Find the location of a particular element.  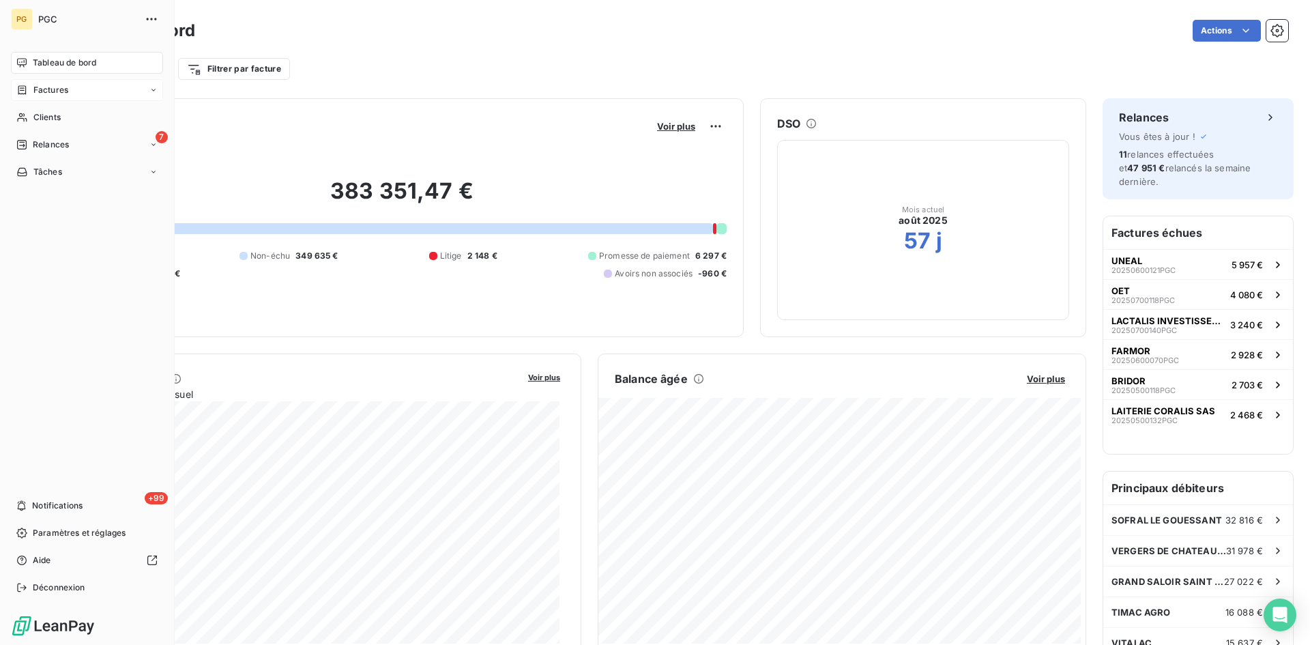

span: 11 is located at coordinates (1123, 154).